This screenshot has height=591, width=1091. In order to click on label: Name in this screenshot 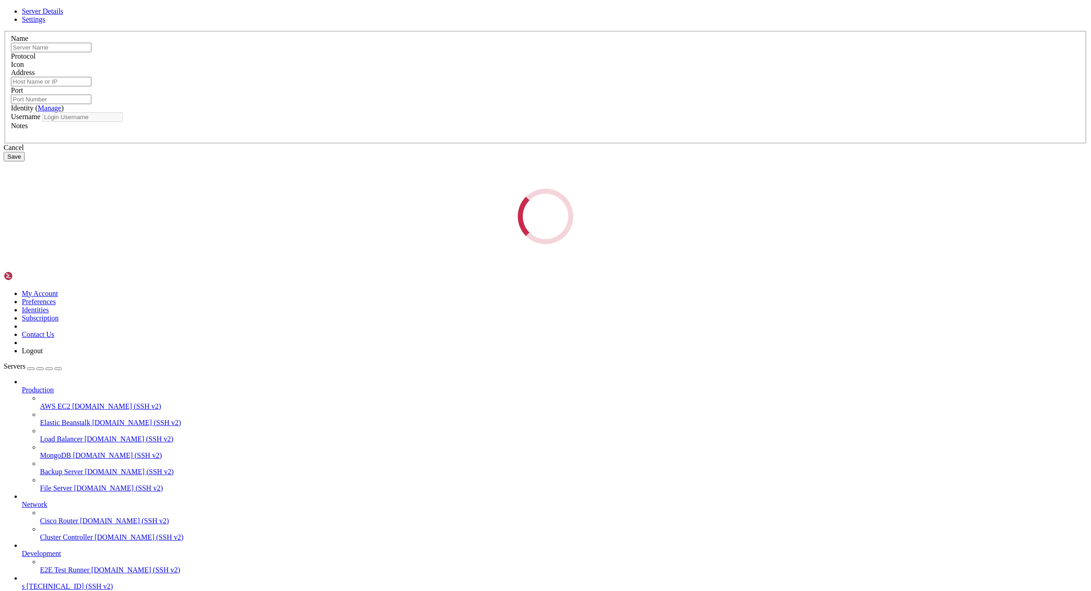, I will do `click(20, 38)`.